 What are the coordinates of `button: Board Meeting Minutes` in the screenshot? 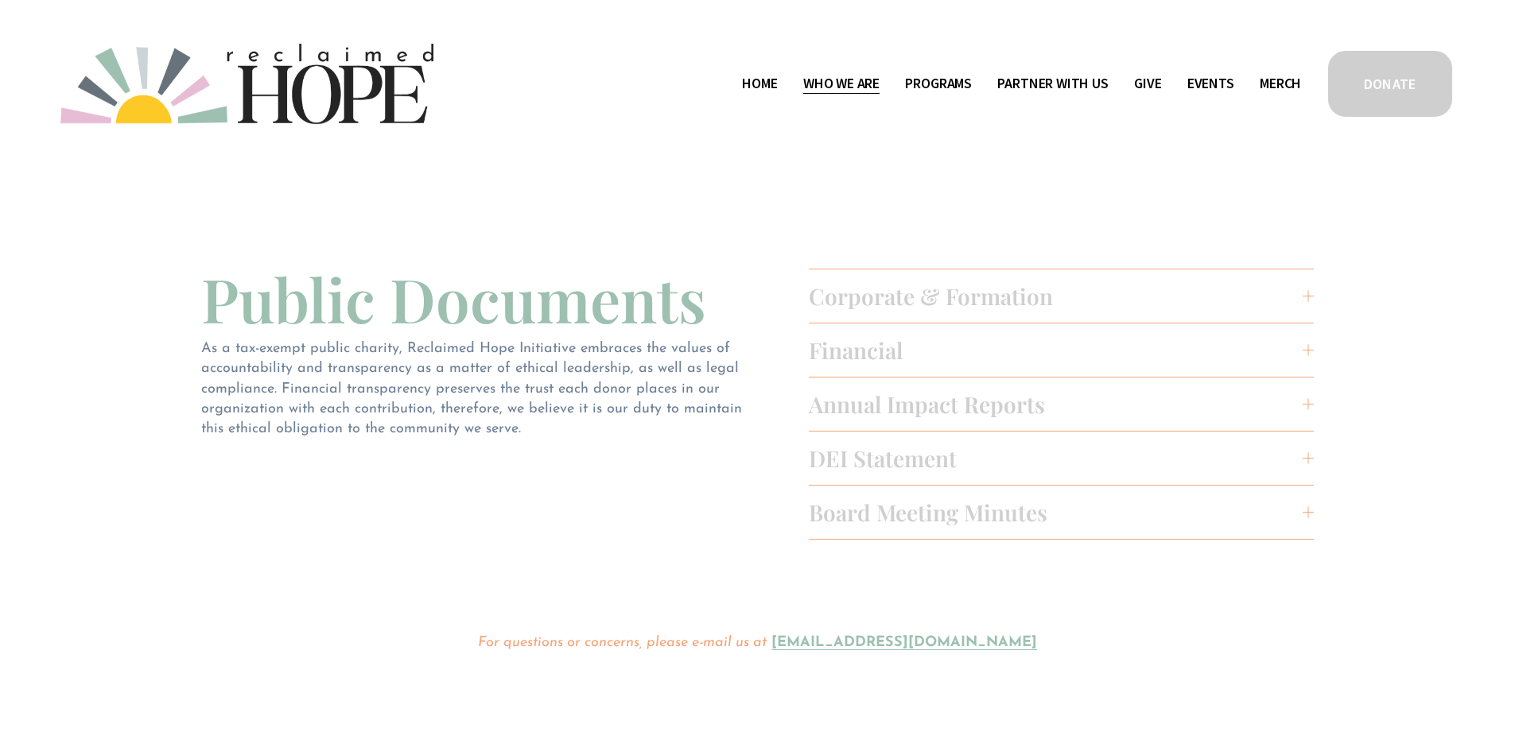 It's located at (1061, 512).